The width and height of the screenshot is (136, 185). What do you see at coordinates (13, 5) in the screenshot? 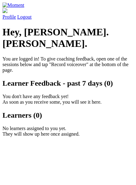
I see `img: Moment` at bounding box center [13, 5].